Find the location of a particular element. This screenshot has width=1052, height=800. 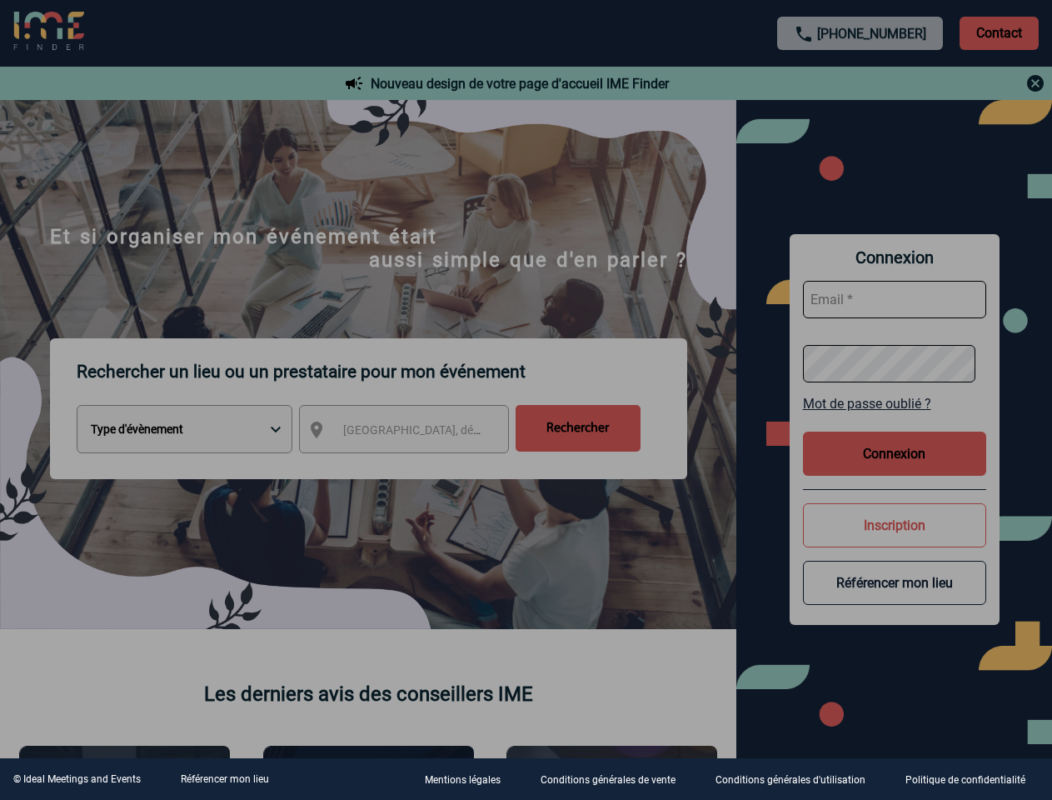

p: Politique de confidentialité is located at coordinates (966, 781).